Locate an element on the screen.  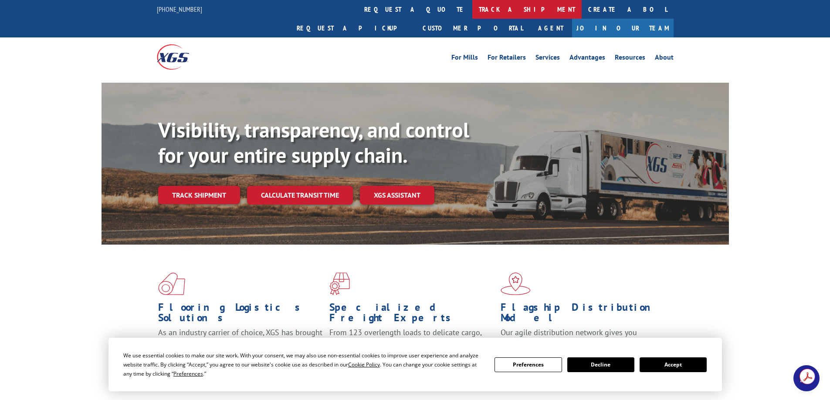
img: xgs-icon-total-supply-chain-intelligence-red is located at coordinates (172, 284).